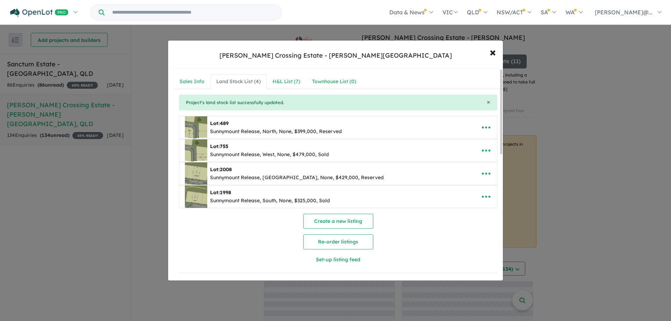 This screenshot has width=671, height=321. What do you see at coordinates (192, 82) in the screenshot?
I see `div: Sales Info` at bounding box center [192, 82].